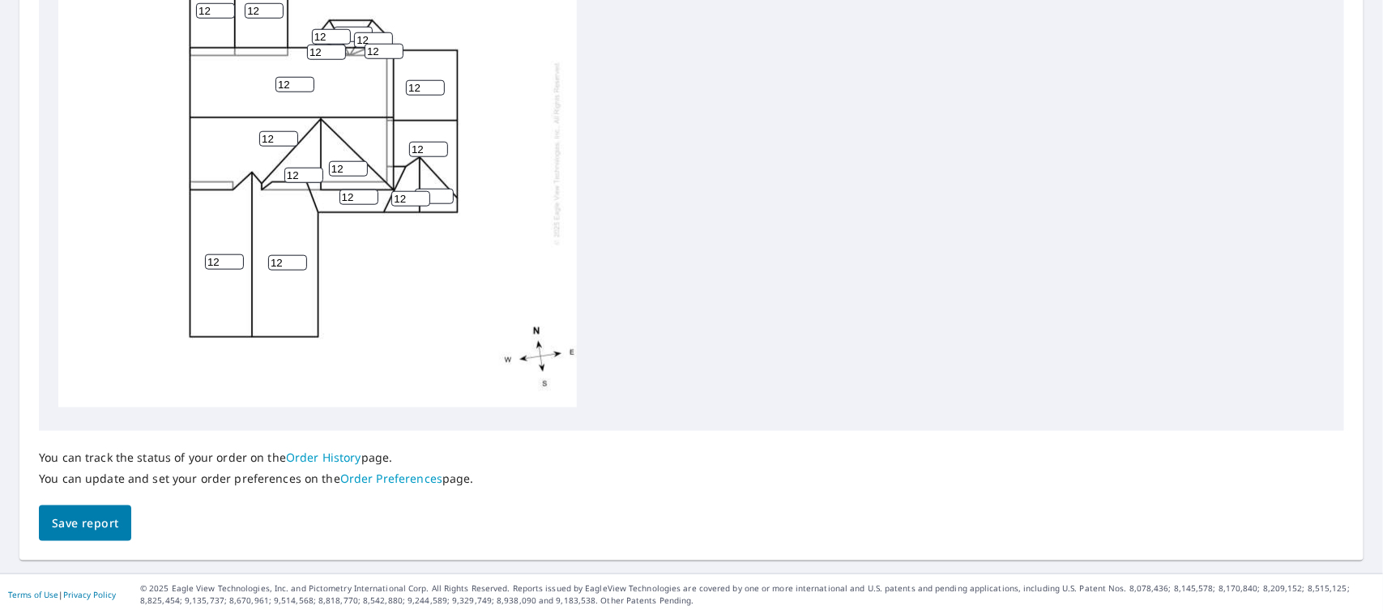 Image resolution: width=1383 pixels, height=614 pixels. I want to click on a: Order Preferences, so click(391, 478).